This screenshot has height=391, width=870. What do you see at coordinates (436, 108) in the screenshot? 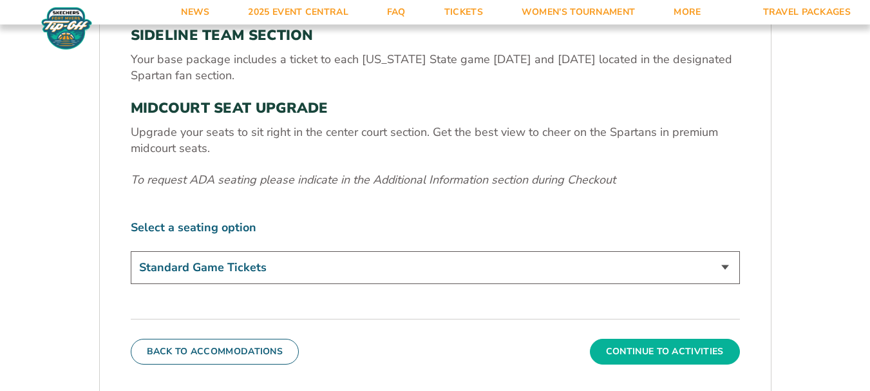
I see `h3: MIDCOURT SEAT UPGRADE` at bounding box center [436, 108].